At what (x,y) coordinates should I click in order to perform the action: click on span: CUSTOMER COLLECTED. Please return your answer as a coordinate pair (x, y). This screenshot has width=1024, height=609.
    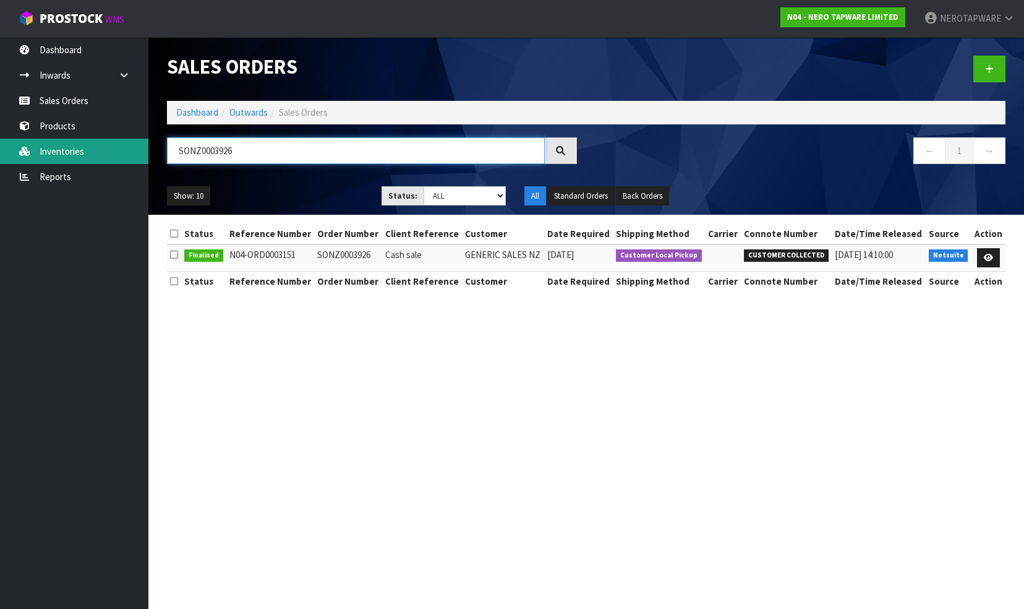
    Looking at the image, I should click on (786, 255).